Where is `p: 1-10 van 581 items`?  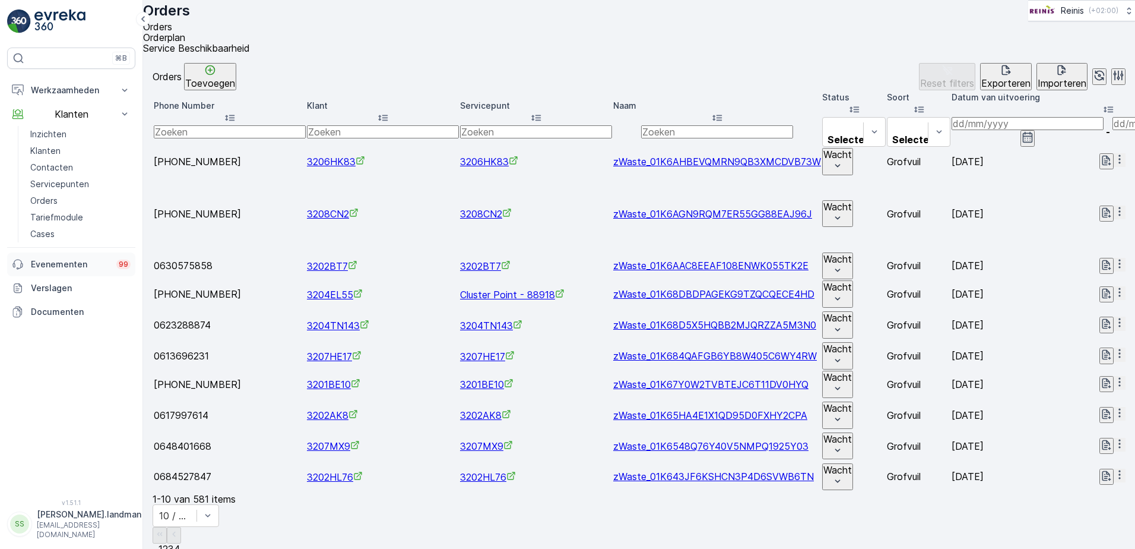 p: 1-10 van 581 items is located at coordinates (194, 499).